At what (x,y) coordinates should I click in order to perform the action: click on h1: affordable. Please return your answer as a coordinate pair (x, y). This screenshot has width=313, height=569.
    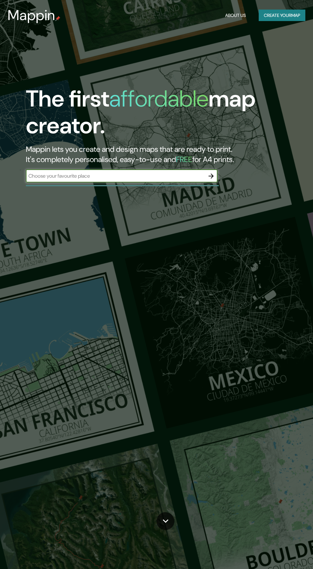
    Looking at the image, I should click on (159, 99).